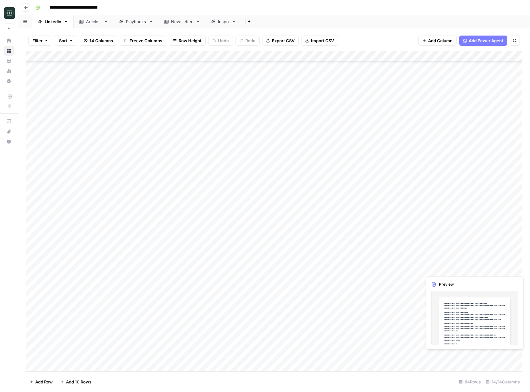 This screenshot has height=392, width=530. What do you see at coordinates (437, 41) in the screenshot?
I see `button: Add Column` at bounding box center [437, 41].